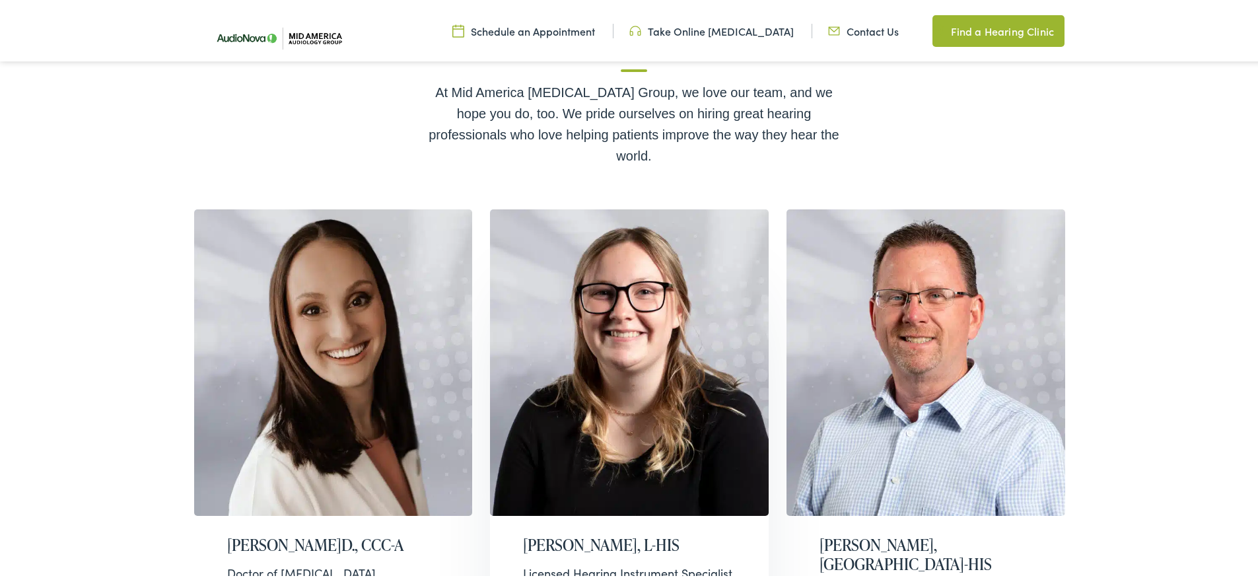 The height and width of the screenshot is (578, 1258). What do you see at coordinates (629, 361) in the screenshot?
I see `img: Monica Money is a hearing instrument specialist at Mid America Audiology Group in MO.` at bounding box center [629, 361].